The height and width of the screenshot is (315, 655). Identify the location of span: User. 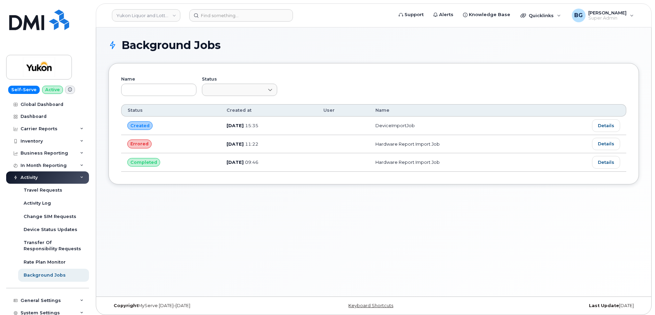
(329, 110).